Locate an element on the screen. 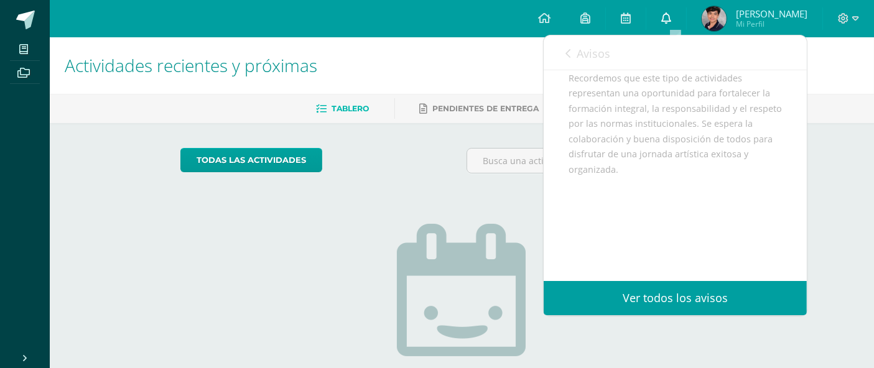 This screenshot has height=368, width=874. span: Pendientes de entrega is located at coordinates (486, 108).